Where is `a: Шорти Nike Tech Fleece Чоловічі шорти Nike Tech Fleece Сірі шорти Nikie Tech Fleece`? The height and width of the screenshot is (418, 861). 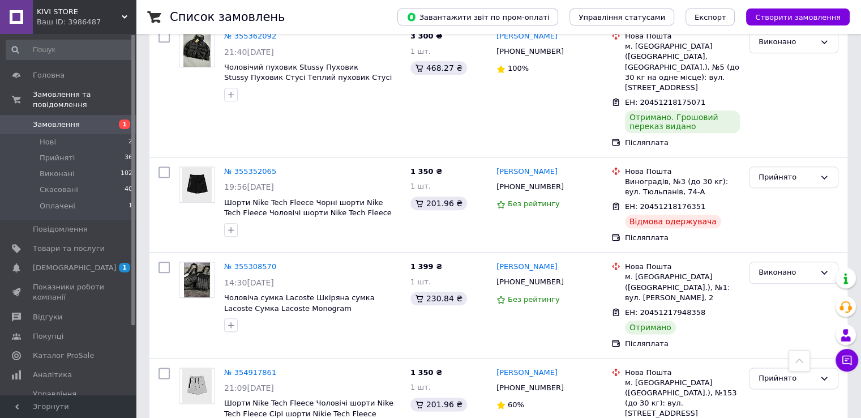
a: Шорти Nike Tech Fleece Чоловічі шорти Nike Tech Fleece Сірі шорти Nikie Tech Fleece is located at coordinates (308, 408).